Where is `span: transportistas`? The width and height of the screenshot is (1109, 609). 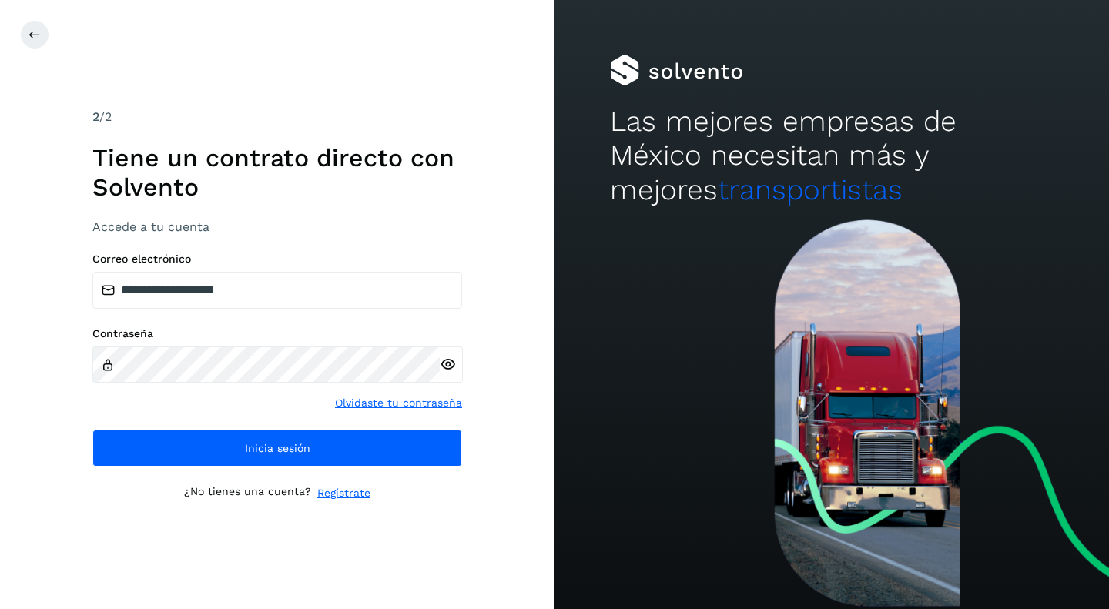
span: transportistas is located at coordinates (810, 189).